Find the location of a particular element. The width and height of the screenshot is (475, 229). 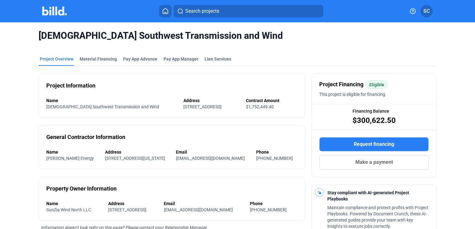

span: Pay App Manager is located at coordinates (181, 59).